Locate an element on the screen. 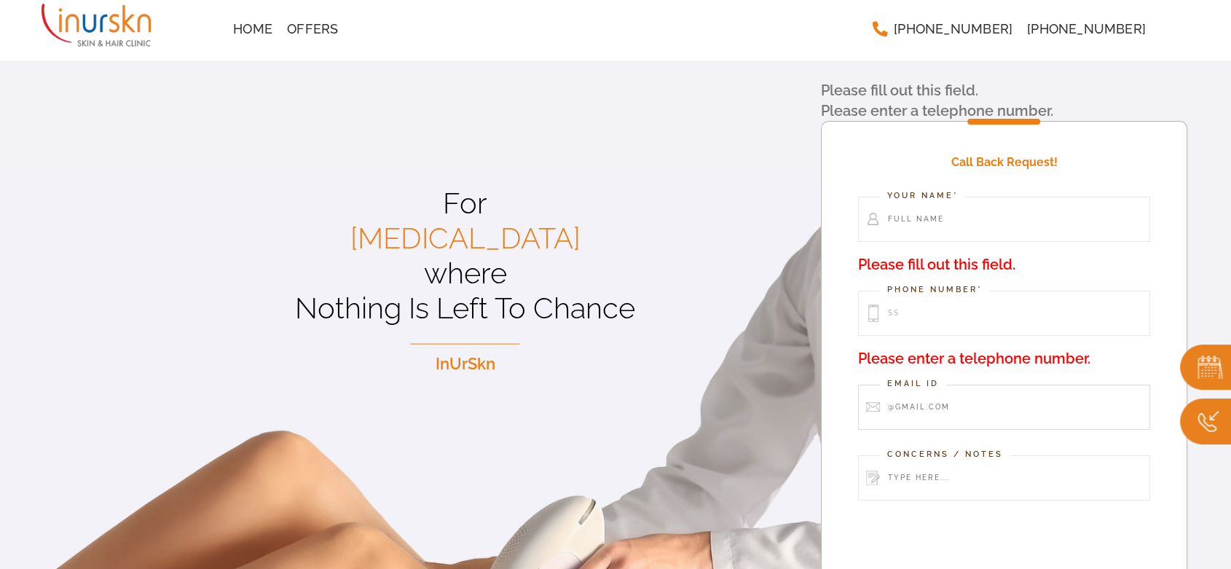 Image resolution: width=1231 pixels, height=569 pixels. input: @gmail.com is located at coordinates (1004, 407).